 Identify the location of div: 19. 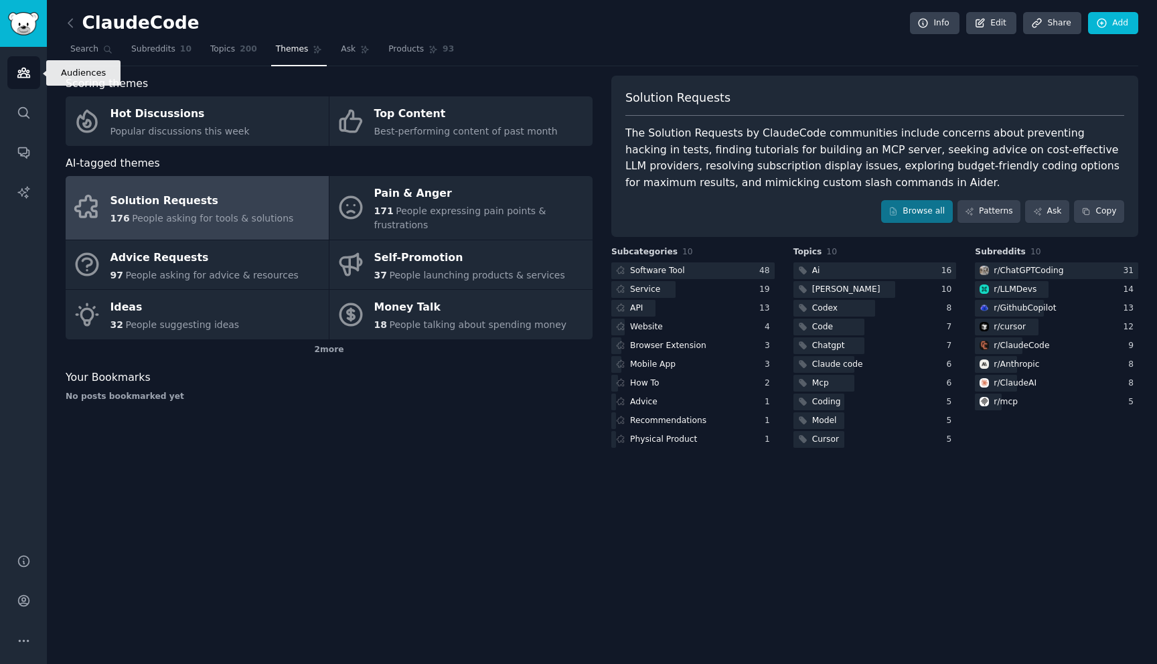
(766, 290).